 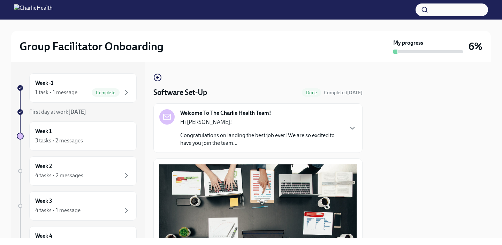 I want to click on h6: Week 2, so click(x=44, y=166).